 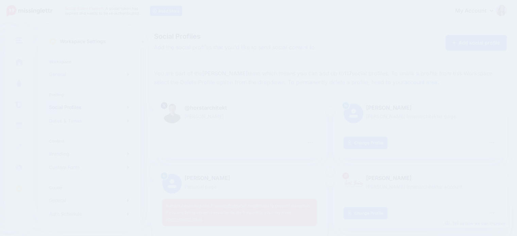 I want to click on a: Dates & Times, so click(x=89, y=121).